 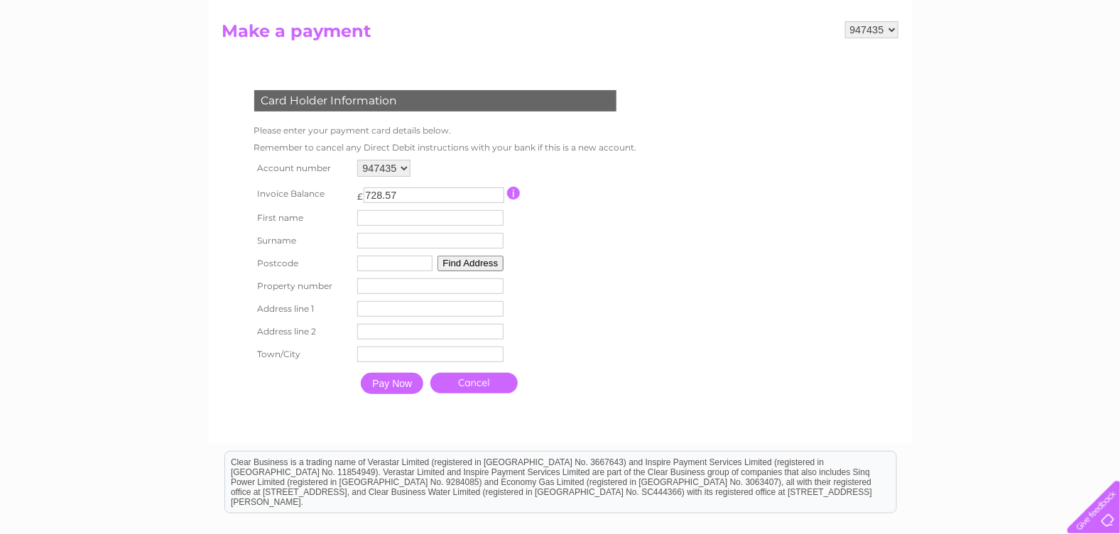 I want to click on th: Surname, so click(x=302, y=241).